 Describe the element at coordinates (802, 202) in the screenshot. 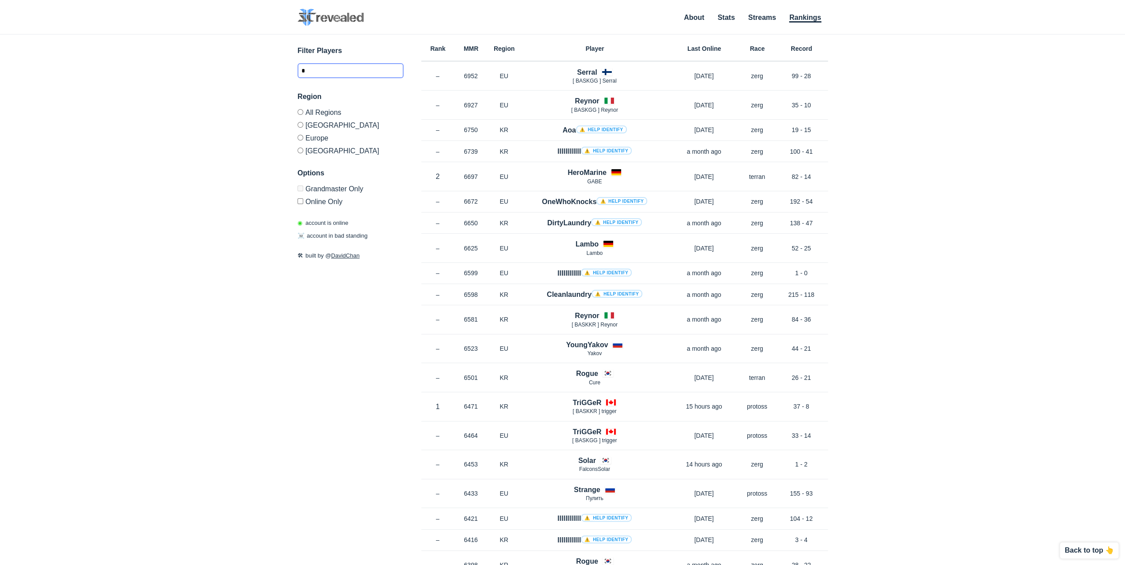

I see `p: 192 - 54` at that location.